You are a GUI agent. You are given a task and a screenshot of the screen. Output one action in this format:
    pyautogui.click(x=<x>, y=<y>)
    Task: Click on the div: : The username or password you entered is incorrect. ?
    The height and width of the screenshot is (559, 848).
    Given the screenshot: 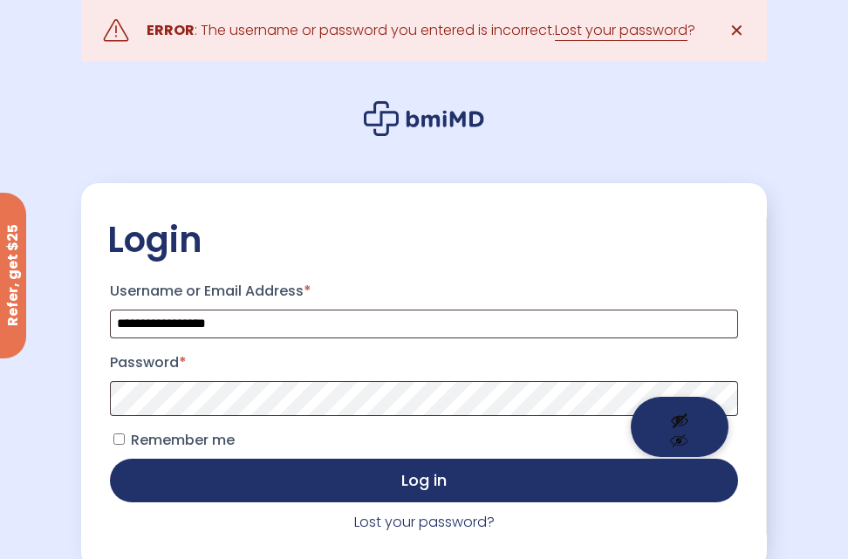 What is the action you would take?
    pyautogui.click(x=420, y=31)
    